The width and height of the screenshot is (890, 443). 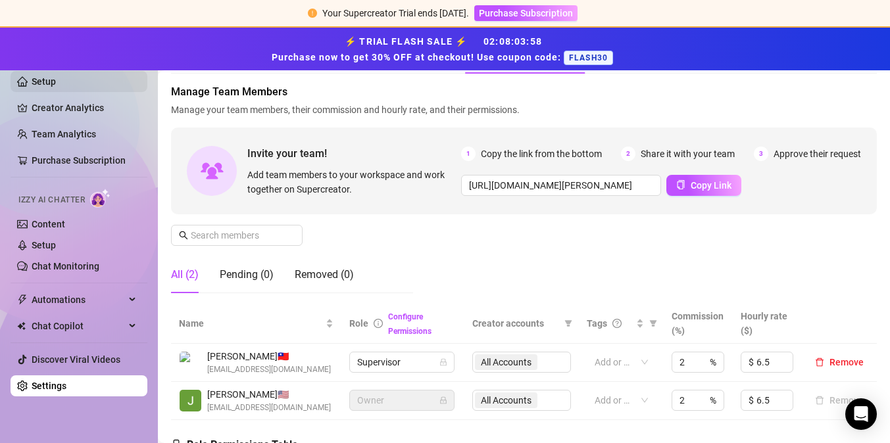 I want to click on span: Manage Team Members, so click(x=524, y=92).